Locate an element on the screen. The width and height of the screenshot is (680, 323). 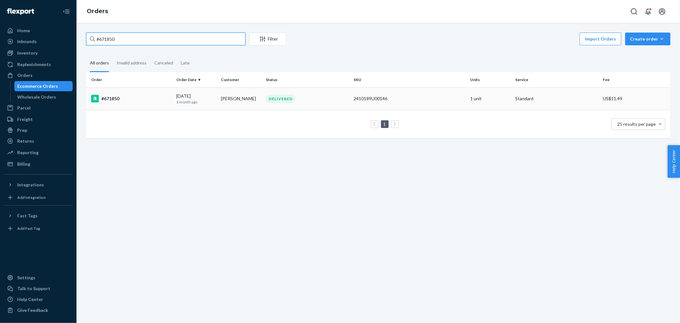
div: Inbounds is located at coordinates (27, 41).